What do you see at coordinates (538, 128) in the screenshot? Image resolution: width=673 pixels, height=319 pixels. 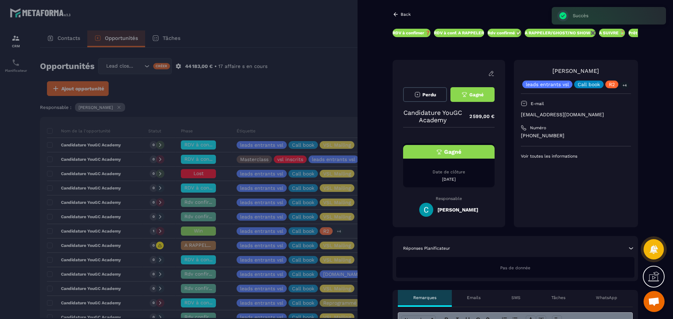 I see `p: Numéro` at bounding box center [538, 128].